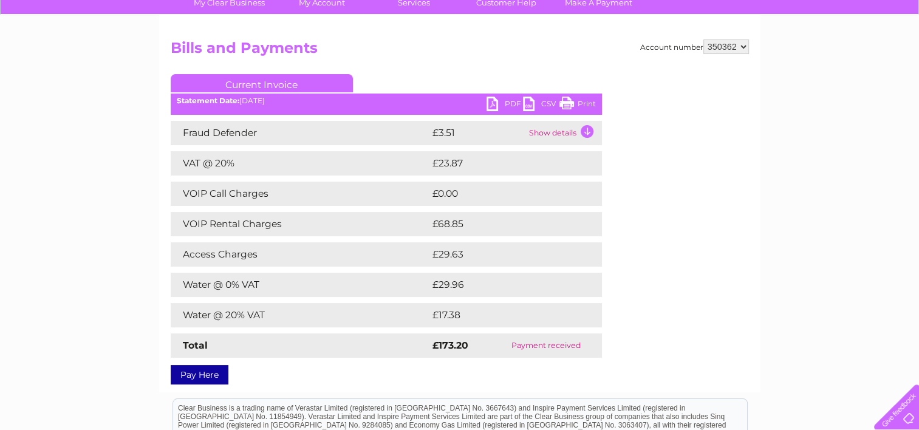 The width and height of the screenshot is (919, 430). What do you see at coordinates (504, 285) in the screenshot?
I see `td: £29.96` at bounding box center [504, 285].